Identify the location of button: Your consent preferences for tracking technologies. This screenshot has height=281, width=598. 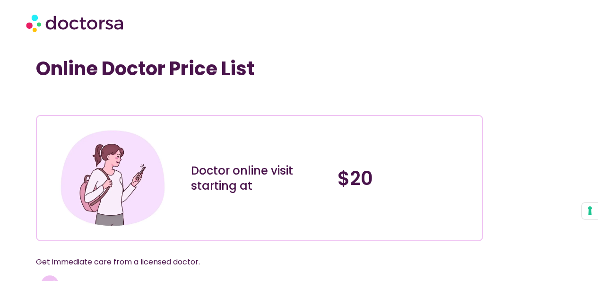
(590, 211).